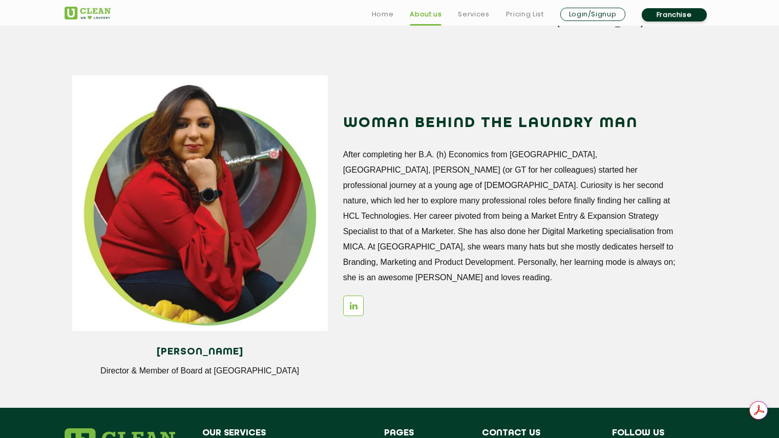  Describe the element at coordinates (383, 14) in the screenshot. I see `a: Home` at that location.